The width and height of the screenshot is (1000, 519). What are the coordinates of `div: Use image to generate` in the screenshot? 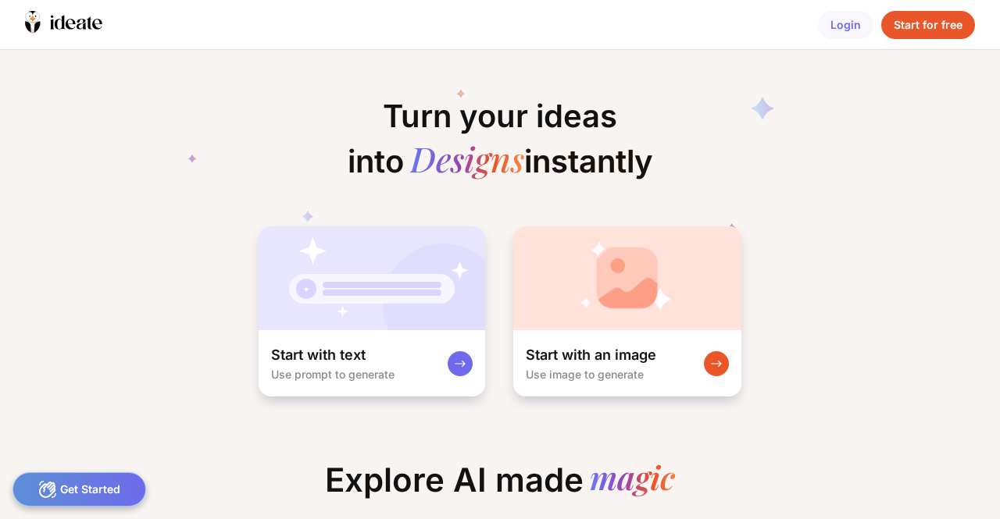 It's located at (584, 374).